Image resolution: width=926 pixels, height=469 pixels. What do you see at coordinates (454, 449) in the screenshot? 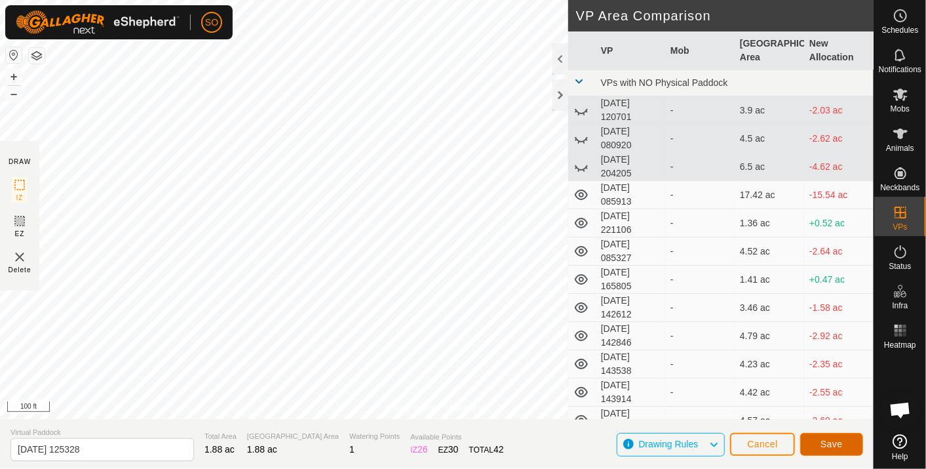
I see `span: 30` at bounding box center [454, 449].